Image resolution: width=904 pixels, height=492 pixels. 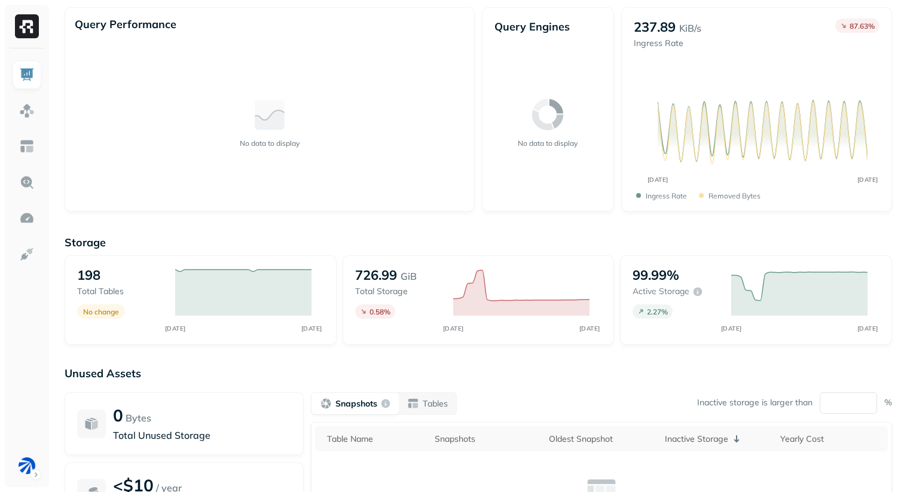 I want to click on div: Snapshots, so click(x=485, y=439).